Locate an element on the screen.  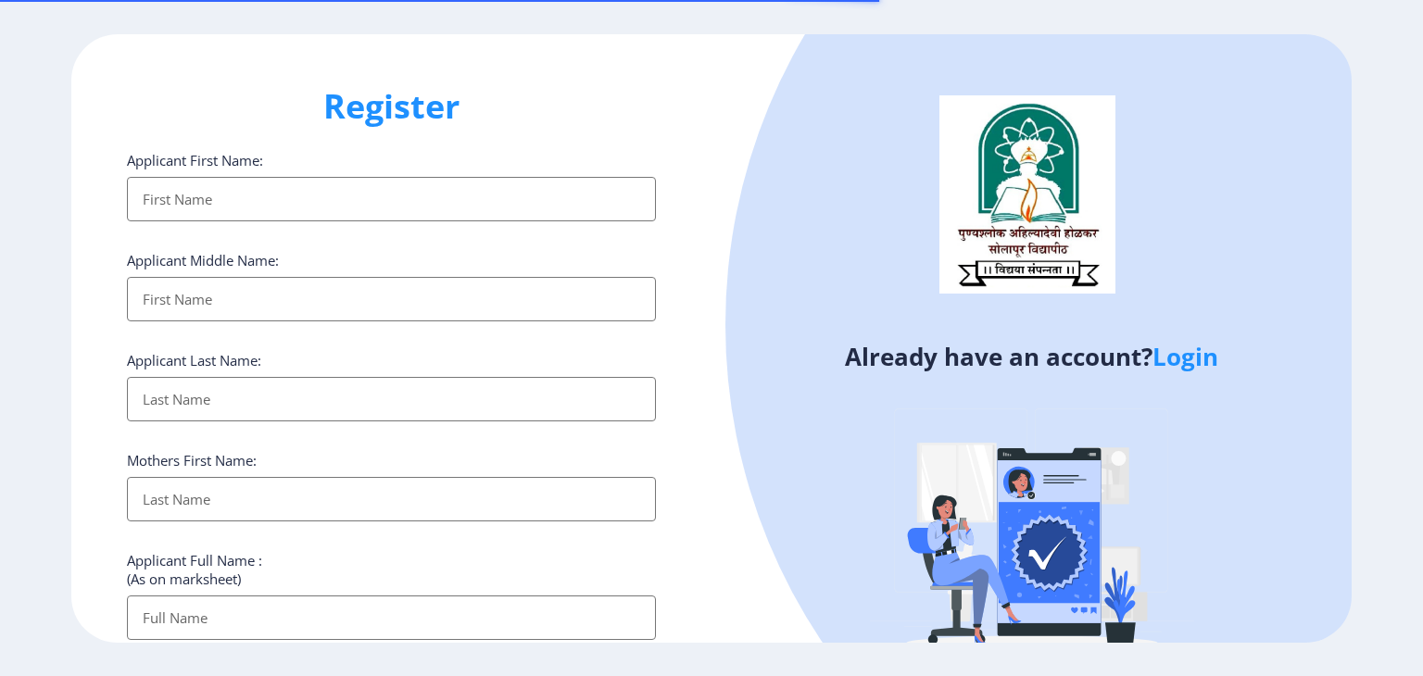
h1: Register is located at coordinates (391, 107).